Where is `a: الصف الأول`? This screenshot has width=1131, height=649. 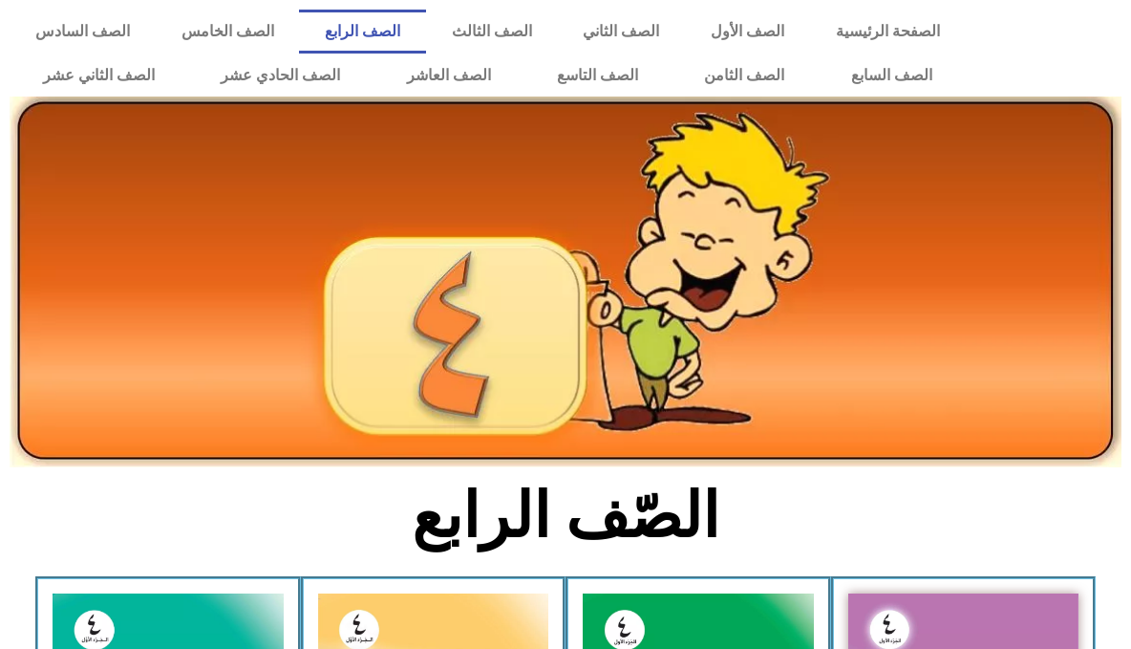
a: الصف الأول is located at coordinates (747, 32).